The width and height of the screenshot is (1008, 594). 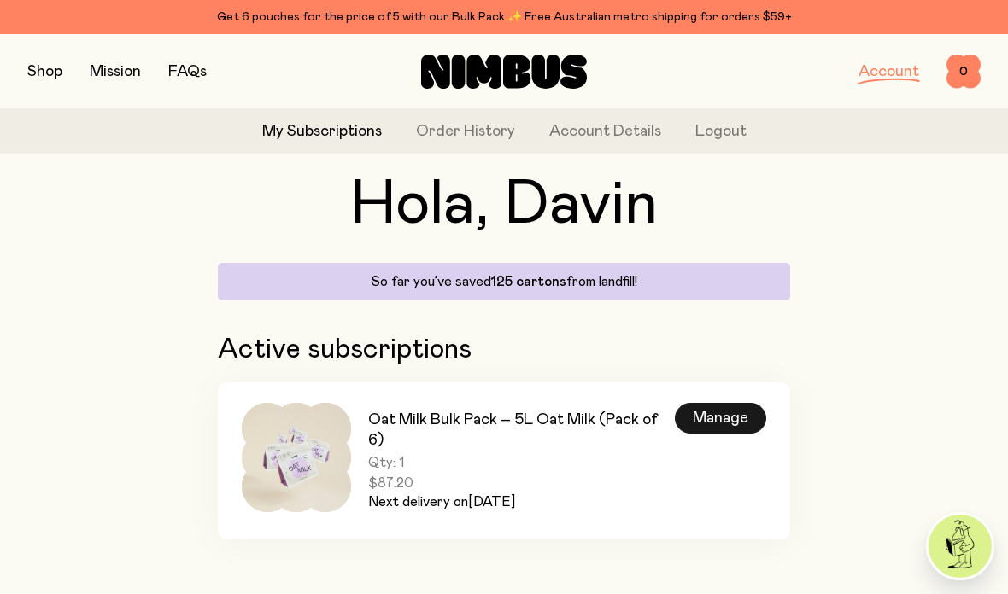 What do you see at coordinates (720, 418) in the screenshot?
I see `div: Manage` at bounding box center [720, 418].